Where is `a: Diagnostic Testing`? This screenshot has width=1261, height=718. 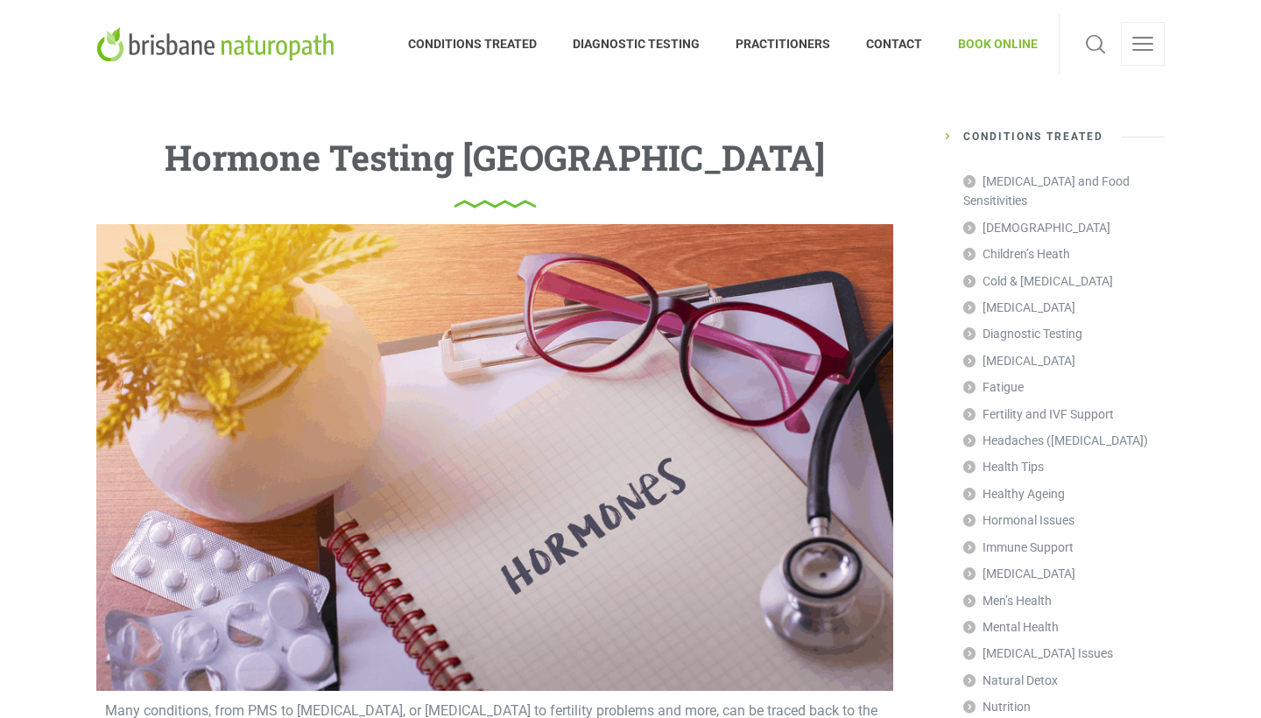
a: Diagnostic Testing is located at coordinates (1023, 334).